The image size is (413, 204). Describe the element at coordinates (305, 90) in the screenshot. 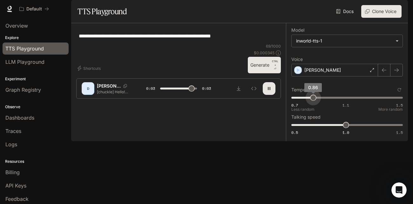

I see `p: Temperature` at that location.